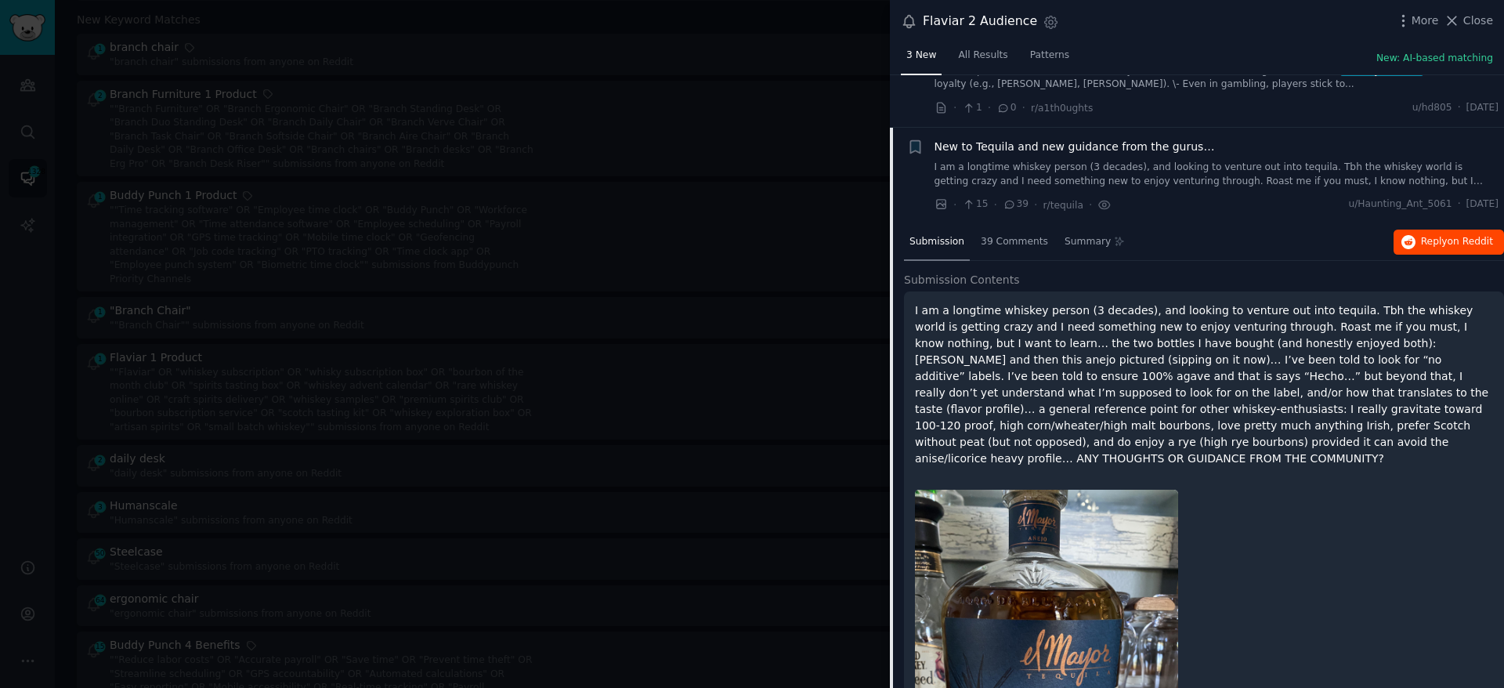  Describe the element at coordinates (1457, 242) in the screenshot. I see `span: Reply` at that location.